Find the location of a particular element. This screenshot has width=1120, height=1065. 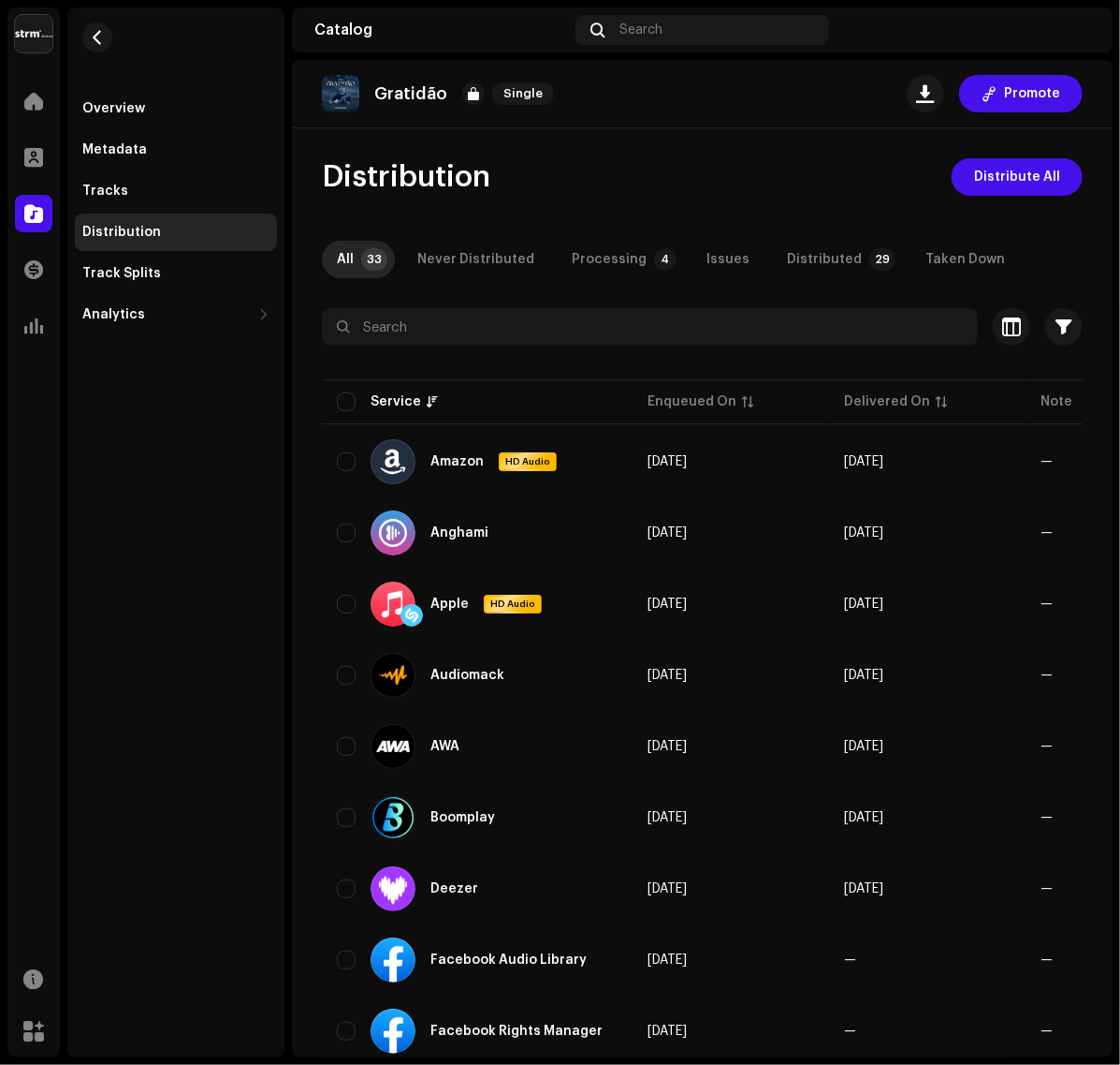

div: Delivered On is located at coordinates (887, 402).